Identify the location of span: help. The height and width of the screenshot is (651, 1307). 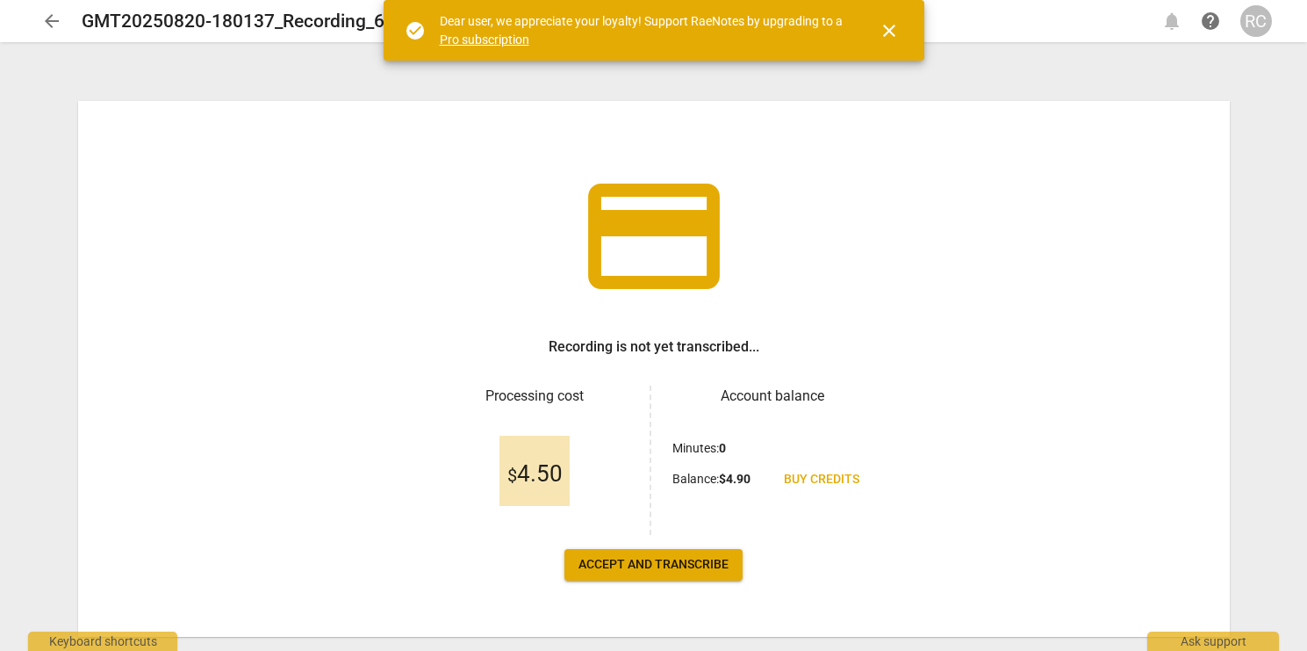
(1211, 21).